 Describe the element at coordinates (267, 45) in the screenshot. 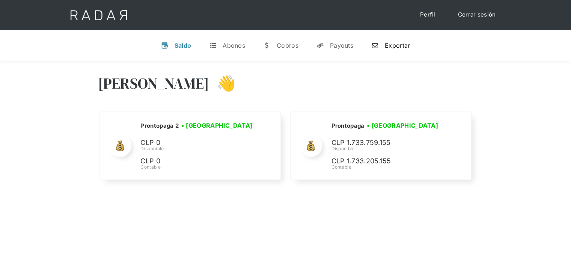

I see `div: w` at that location.